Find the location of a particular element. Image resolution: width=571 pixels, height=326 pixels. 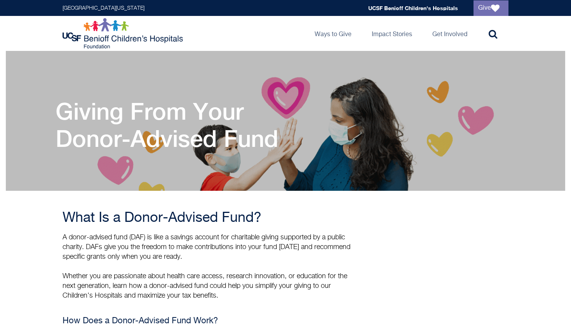

a: Impact Stories is located at coordinates (392, 33).